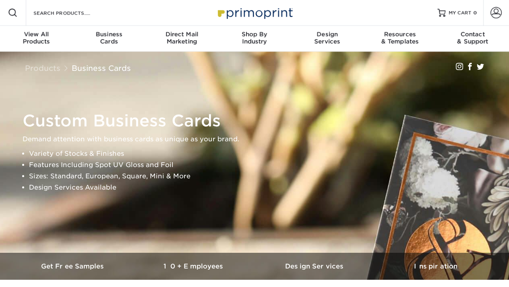 This screenshot has width=509, height=287. I want to click on h3: Inspiration, so click(436, 266).